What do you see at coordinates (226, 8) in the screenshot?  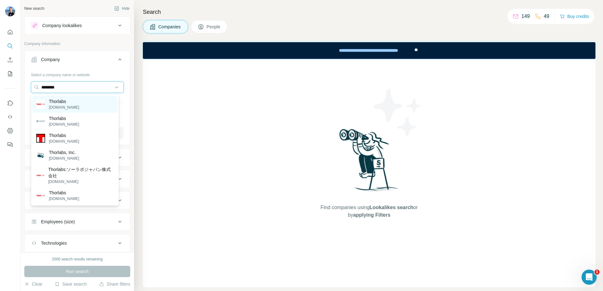 I see `div: Upgrade plan for full access to Surfe` at bounding box center [226, 8].